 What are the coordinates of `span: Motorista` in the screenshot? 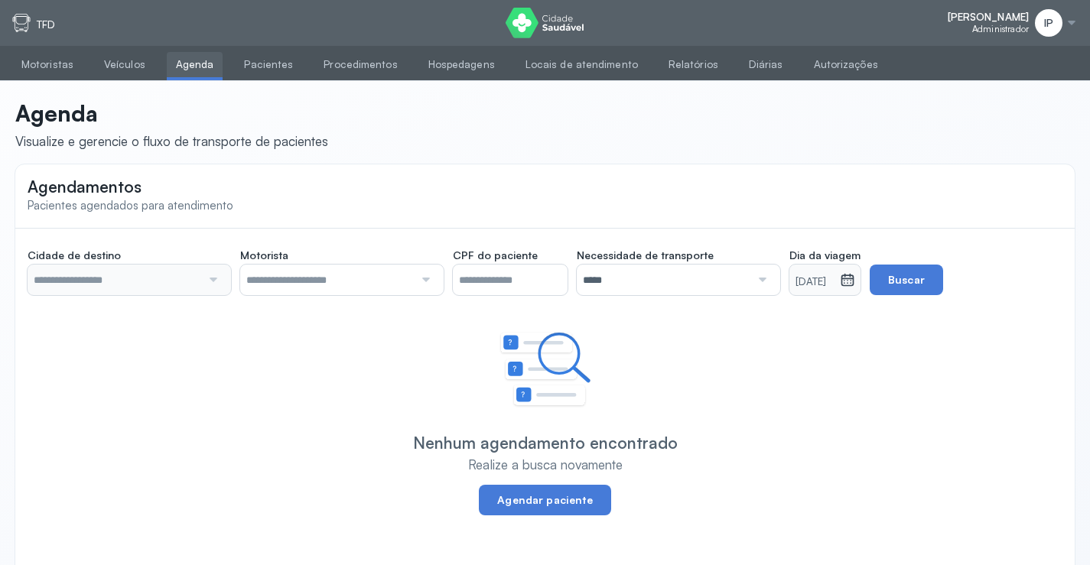 It's located at (264, 255).